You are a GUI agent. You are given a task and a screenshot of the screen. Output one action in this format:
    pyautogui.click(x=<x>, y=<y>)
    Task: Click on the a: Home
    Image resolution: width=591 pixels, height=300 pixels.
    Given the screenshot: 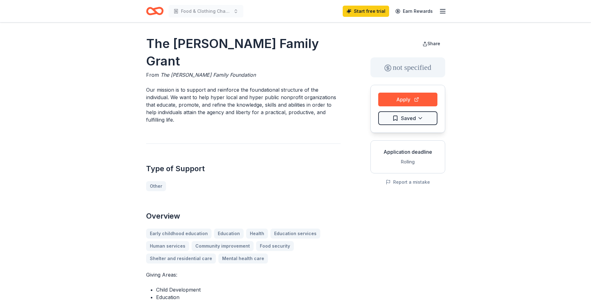 What is the action you would take?
    pyautogui.click(x=155, y=11)
    